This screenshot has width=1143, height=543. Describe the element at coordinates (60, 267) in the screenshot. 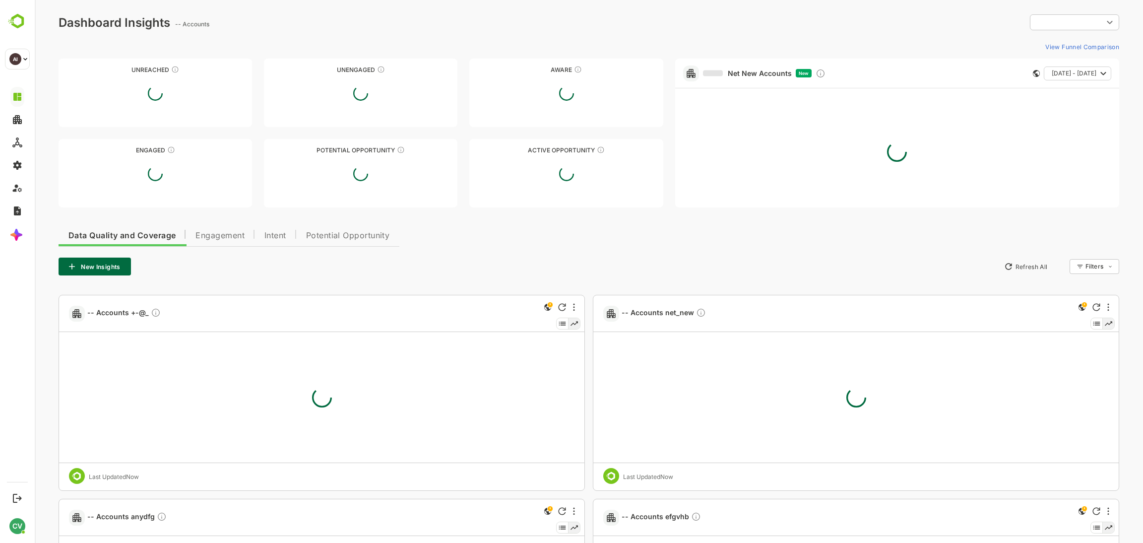

I see `button: New Insights` at that location.